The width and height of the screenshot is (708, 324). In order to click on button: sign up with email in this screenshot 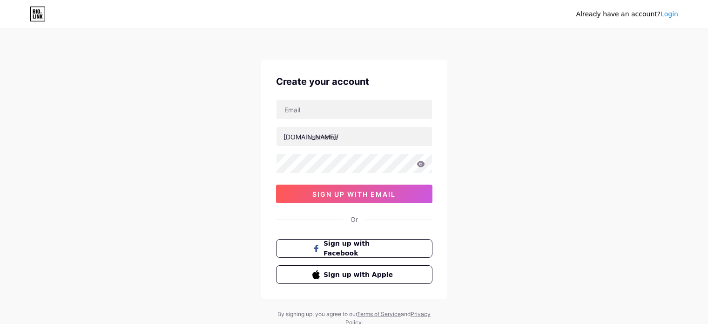, I will do `click(354, 194)`.